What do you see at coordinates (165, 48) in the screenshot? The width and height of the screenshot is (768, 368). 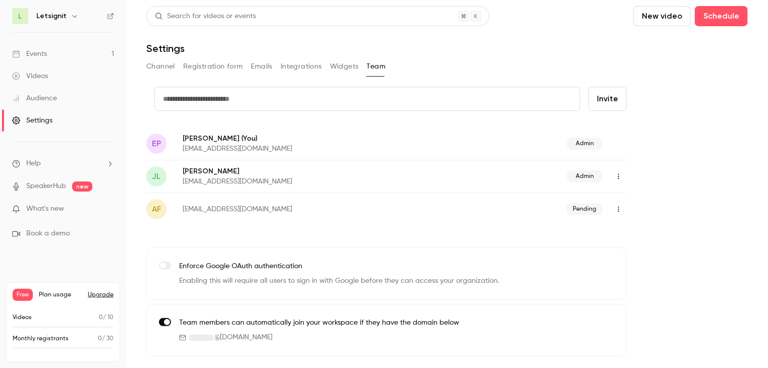 I see `h1: Settings` at bounding box center [165, 48].